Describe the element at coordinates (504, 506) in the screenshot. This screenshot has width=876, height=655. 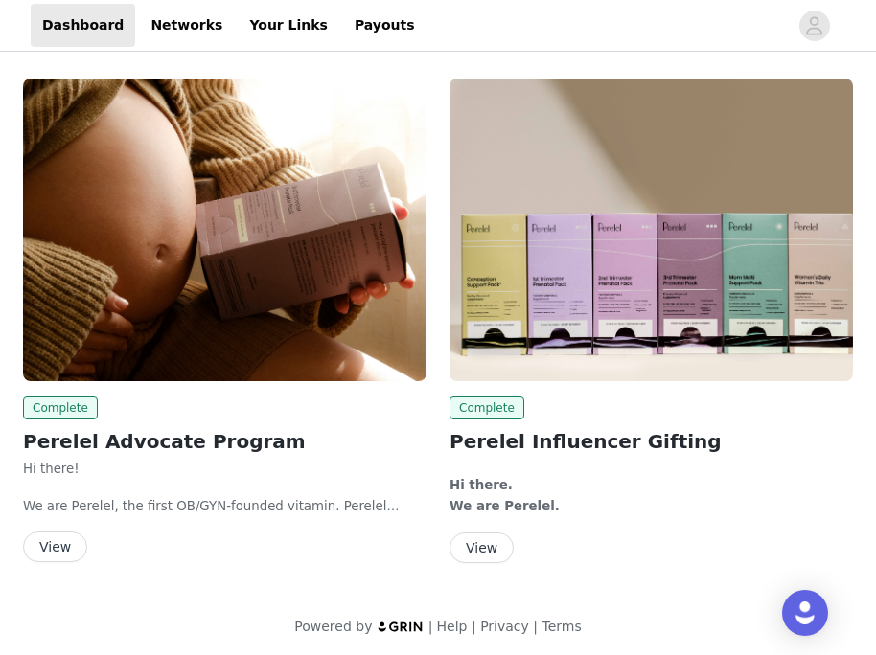
I see `strong: We are Perelel.` at that location.